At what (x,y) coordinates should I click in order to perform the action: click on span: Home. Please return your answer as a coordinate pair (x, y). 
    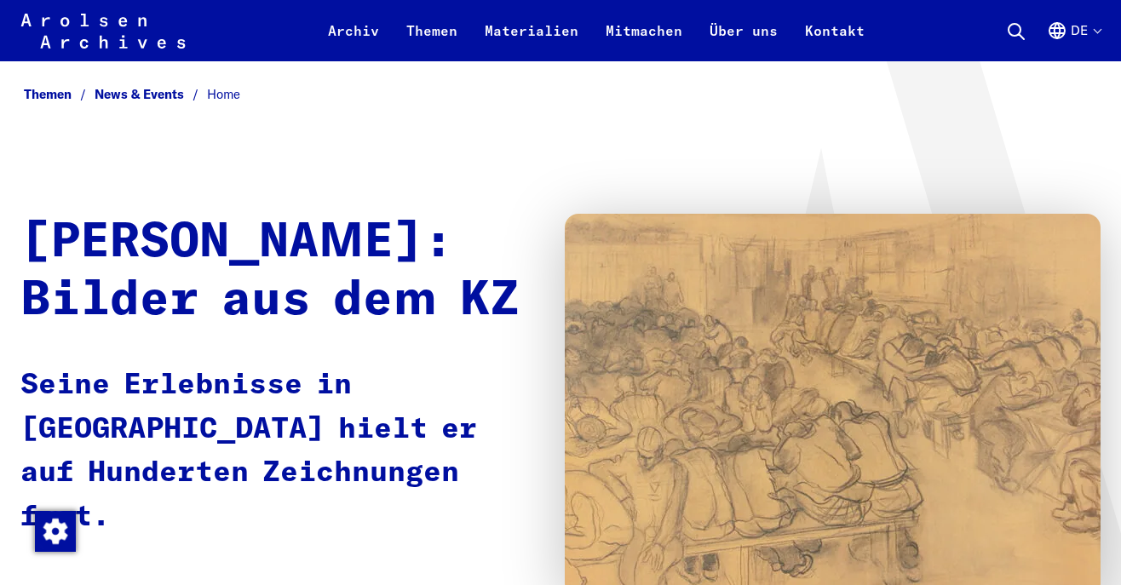
    Looking at the image, I should click on (223, 94).